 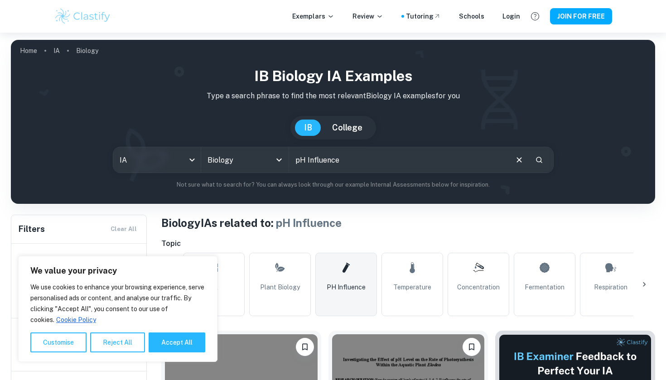 What do you see at coordinates (280, 287) in the screenshot?
I see `span: Plant Biology` at bounding box center [280, 287].